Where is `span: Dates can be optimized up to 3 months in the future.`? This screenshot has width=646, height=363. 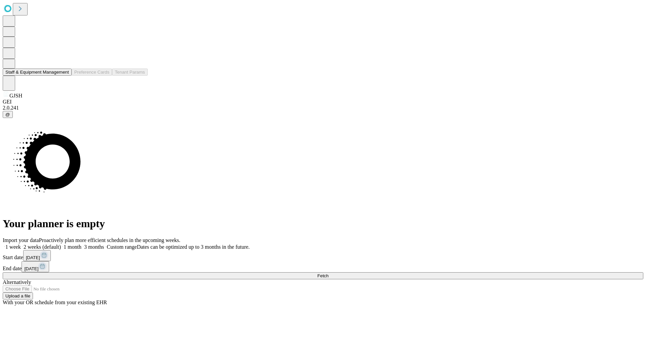 span: Dates can be optimized up to 3 months in the future. is located at coordinates (193, 247).